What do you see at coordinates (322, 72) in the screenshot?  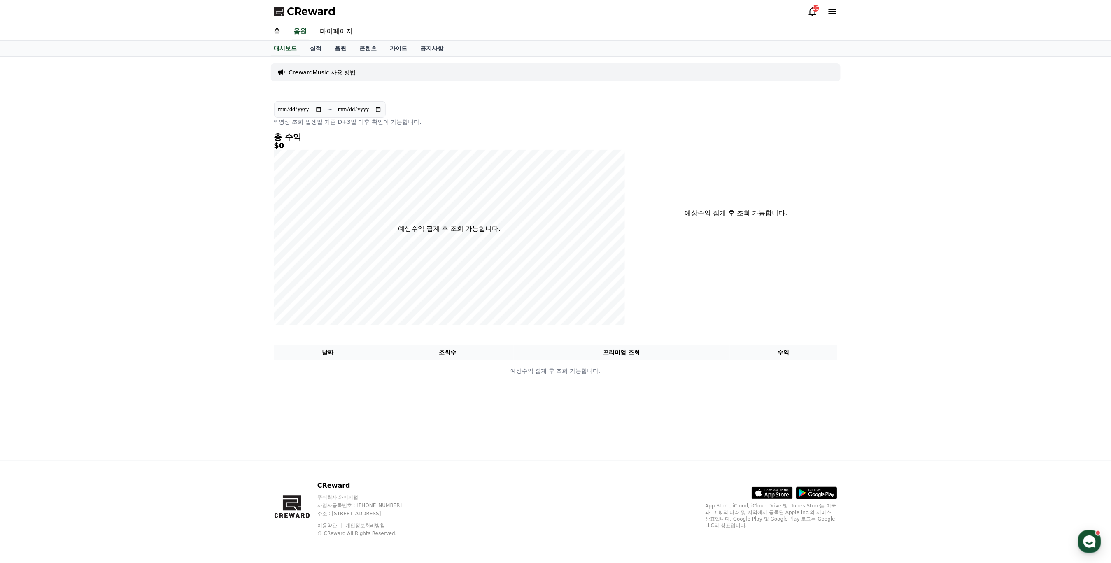 I see `a: CrewardMusic 사용 방법` at bounding box center [322, 72].